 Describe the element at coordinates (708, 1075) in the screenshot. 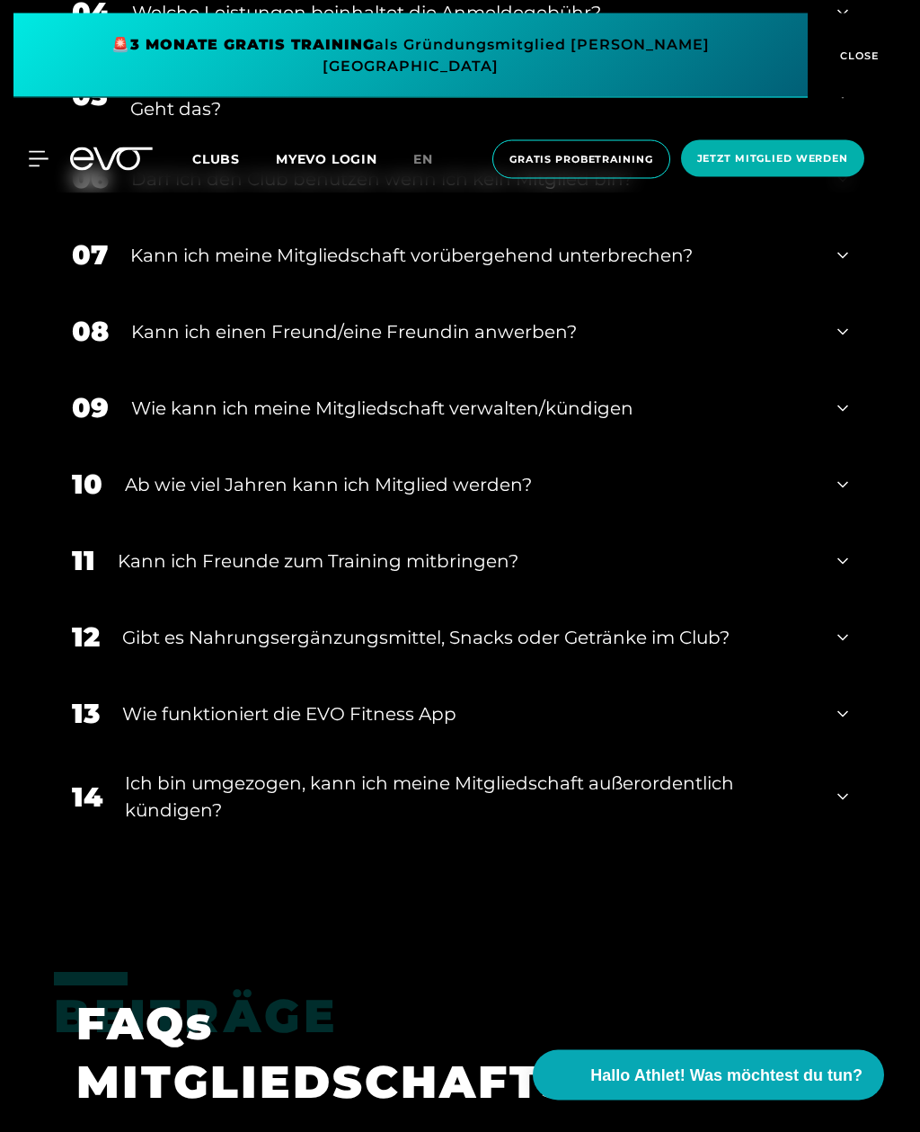

I see `button: Hallo Athlet! Was möchtest du tun?` at that location.